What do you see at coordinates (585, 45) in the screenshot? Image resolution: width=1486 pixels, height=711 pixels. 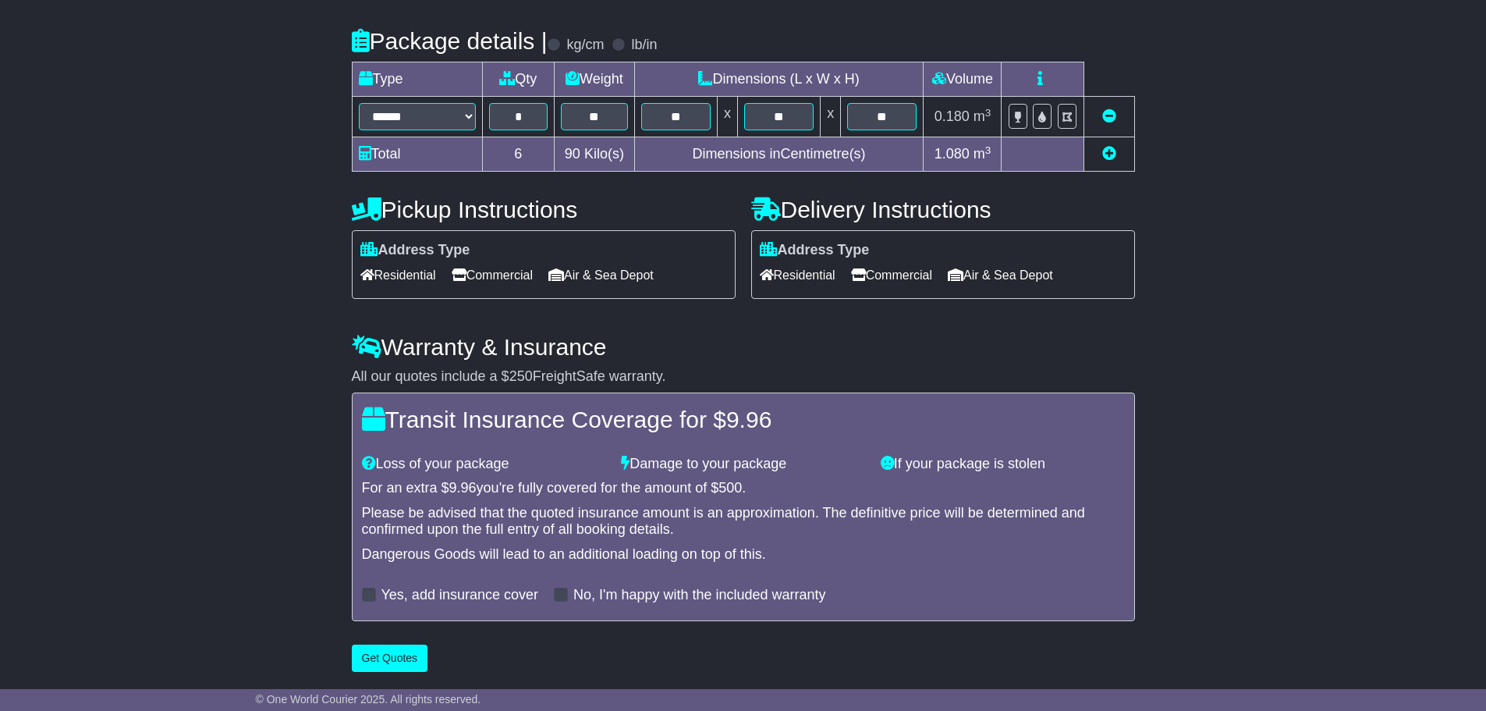 I see `label: kg/cm` at bounding box center [585, 45].